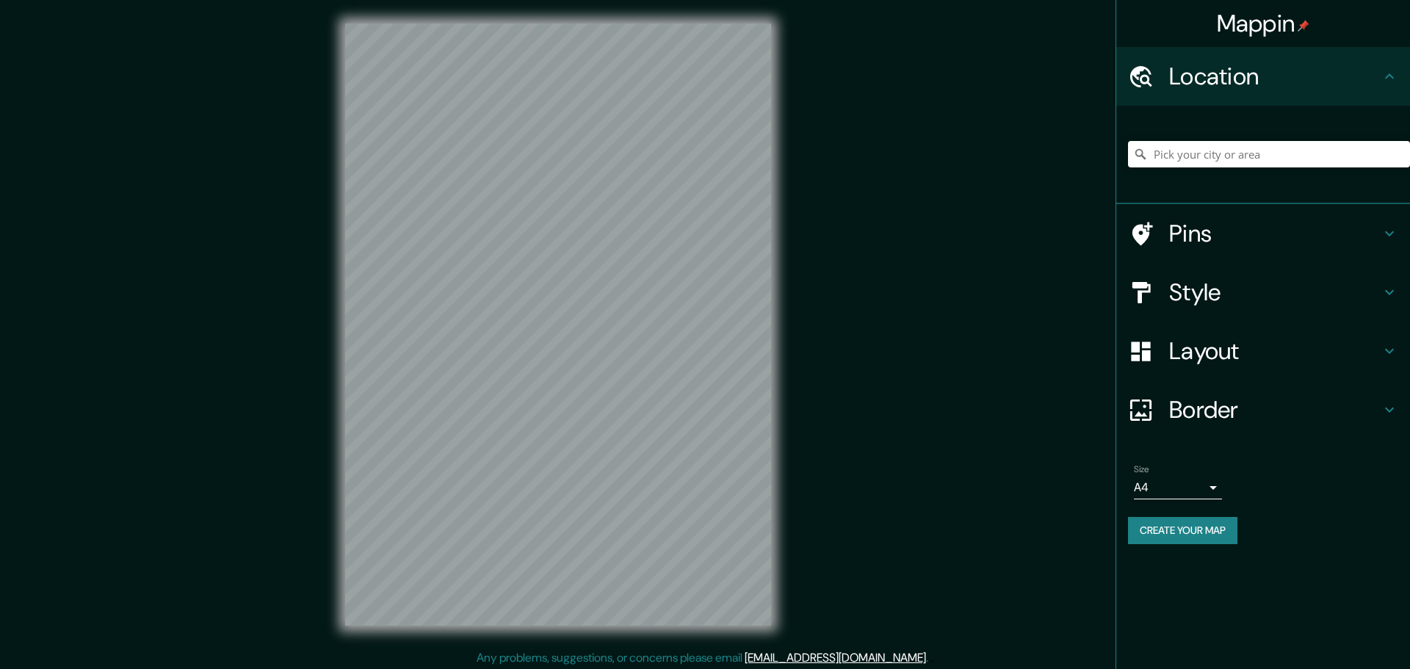  Describe the element at coordinates (1275, 292) in the screenshot. I see `h4: Style` at that location.